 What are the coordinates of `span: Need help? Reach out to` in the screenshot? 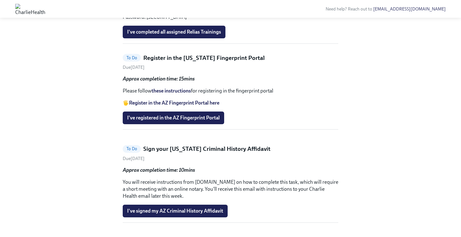 It's located at (386, 9).